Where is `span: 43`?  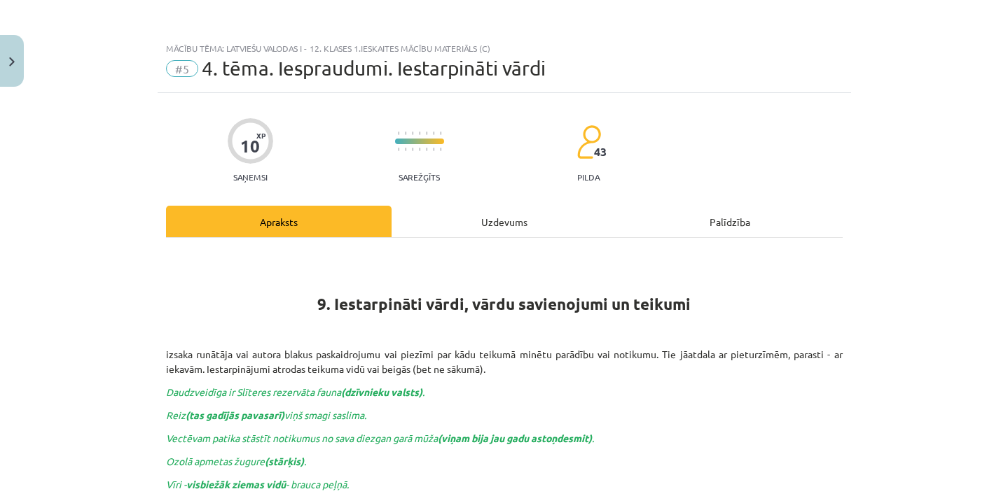
span: 43 is located at coordinates (600, 152).